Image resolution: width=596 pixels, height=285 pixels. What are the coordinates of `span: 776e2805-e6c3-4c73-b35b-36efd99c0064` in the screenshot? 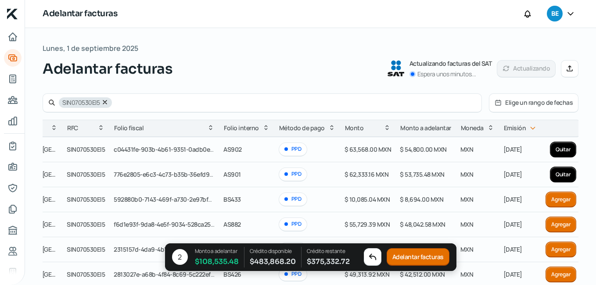 It's located at (172, 174).